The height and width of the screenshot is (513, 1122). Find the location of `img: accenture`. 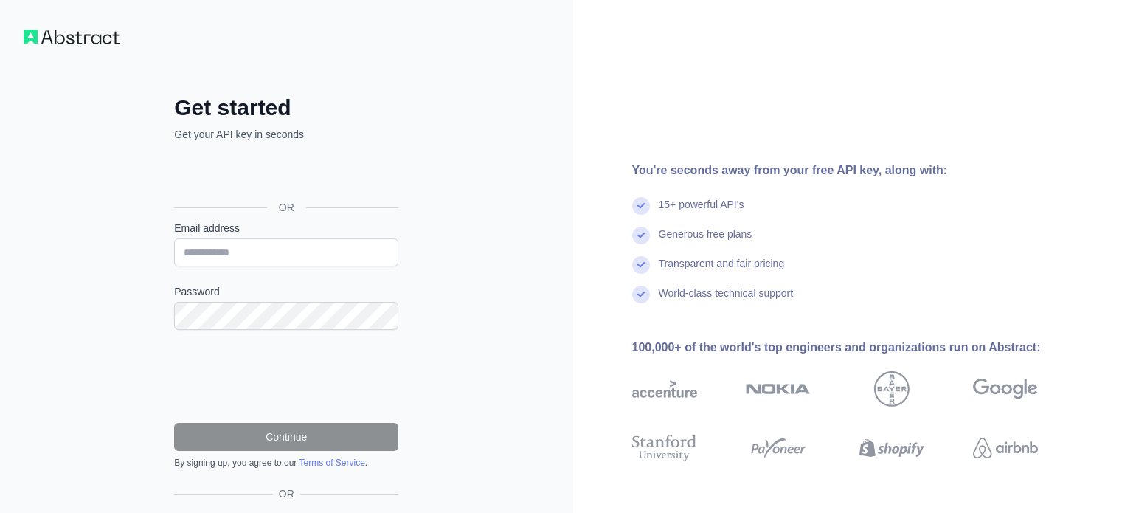

img: accenture is located at coordinates (665, 389).